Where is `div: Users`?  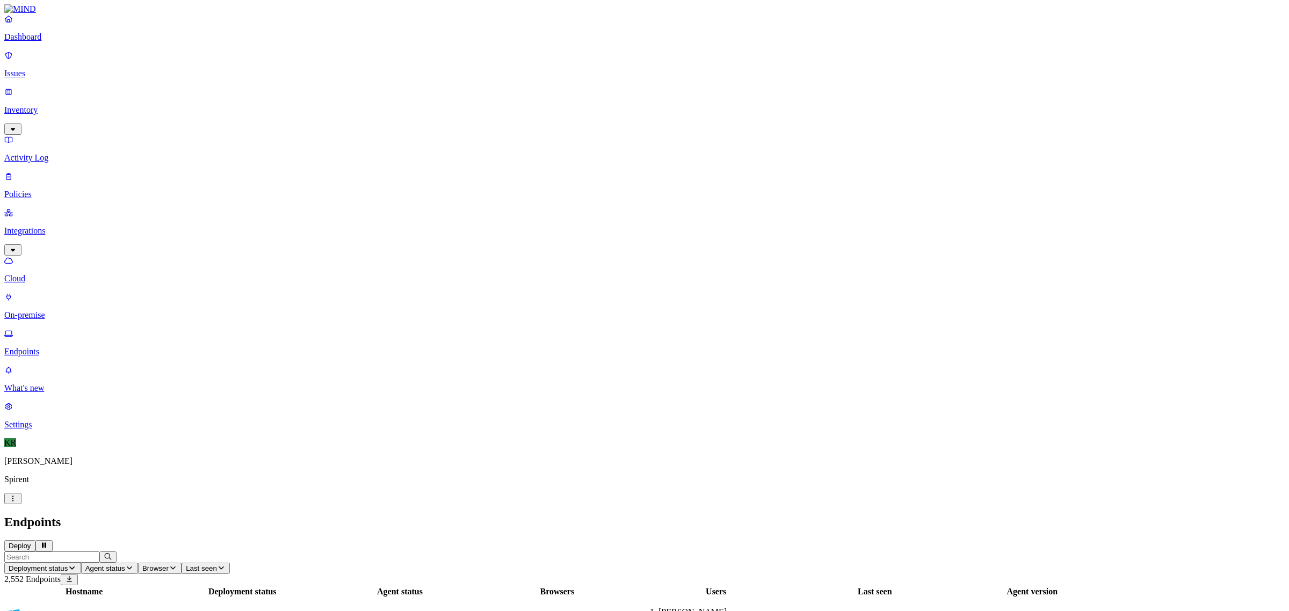
div: Users is located at coordinates (716, 592).